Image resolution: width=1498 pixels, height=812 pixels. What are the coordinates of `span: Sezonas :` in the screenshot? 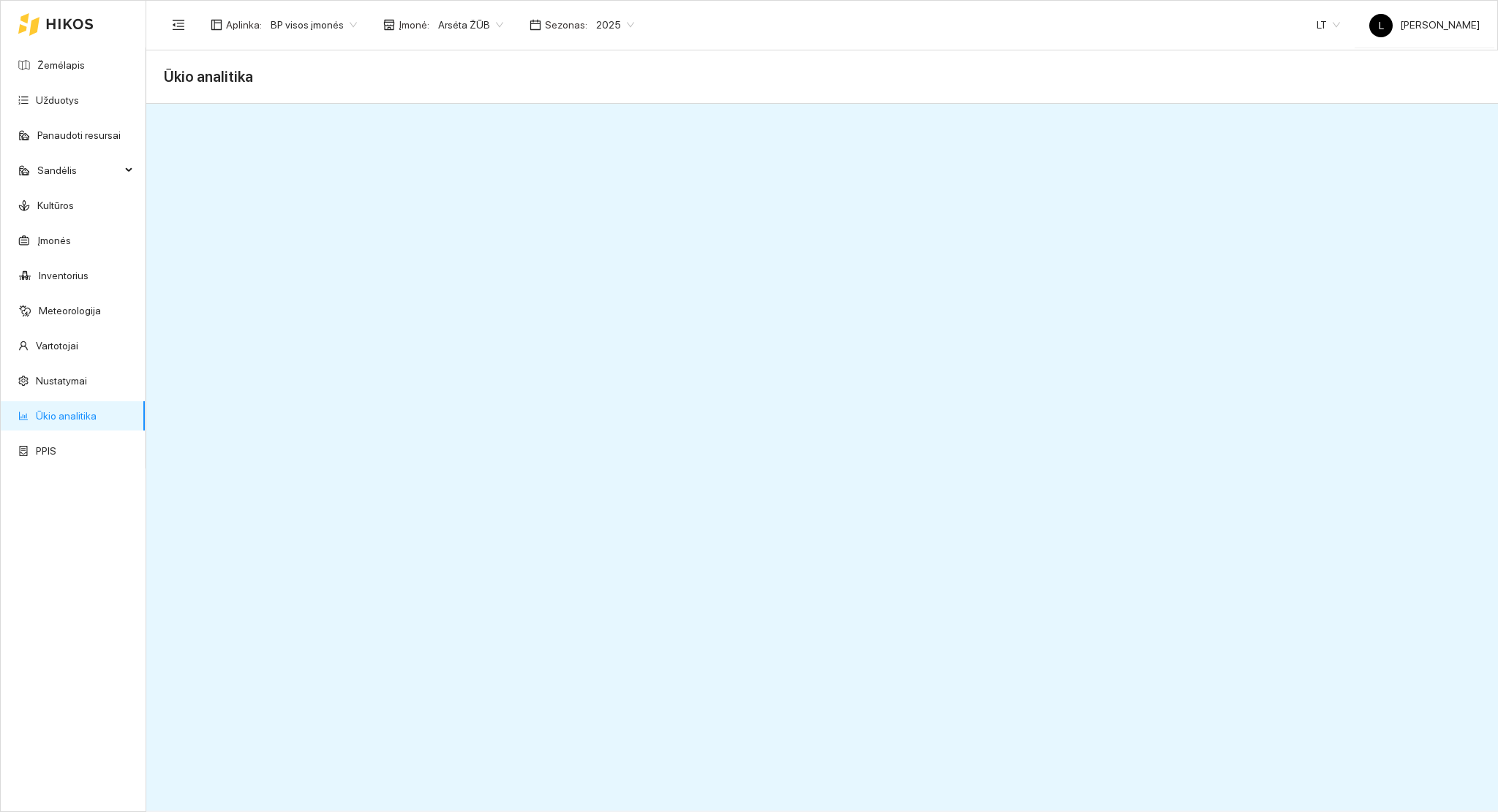 It's located at (566, 25).